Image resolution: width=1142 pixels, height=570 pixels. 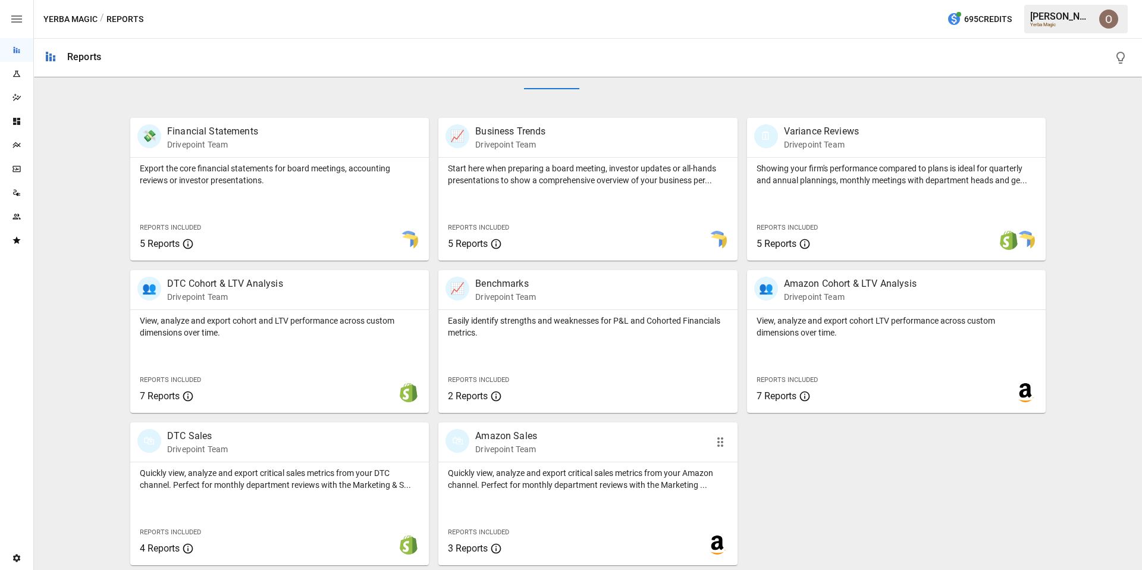 What do you see at coordinates (84, 56) in the screenshot?
I see `div: Reports` at bounding box center [84, 56].